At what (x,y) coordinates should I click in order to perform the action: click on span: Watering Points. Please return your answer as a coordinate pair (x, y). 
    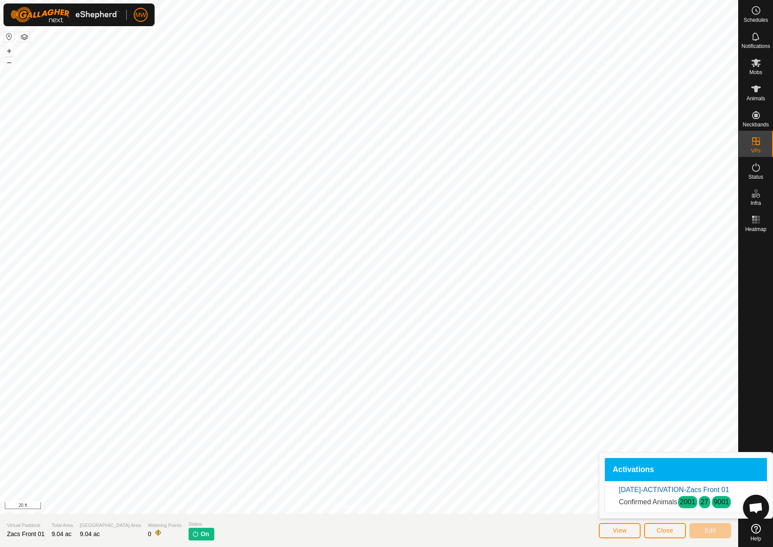
    Looking at the image, I should click on (164, 525).